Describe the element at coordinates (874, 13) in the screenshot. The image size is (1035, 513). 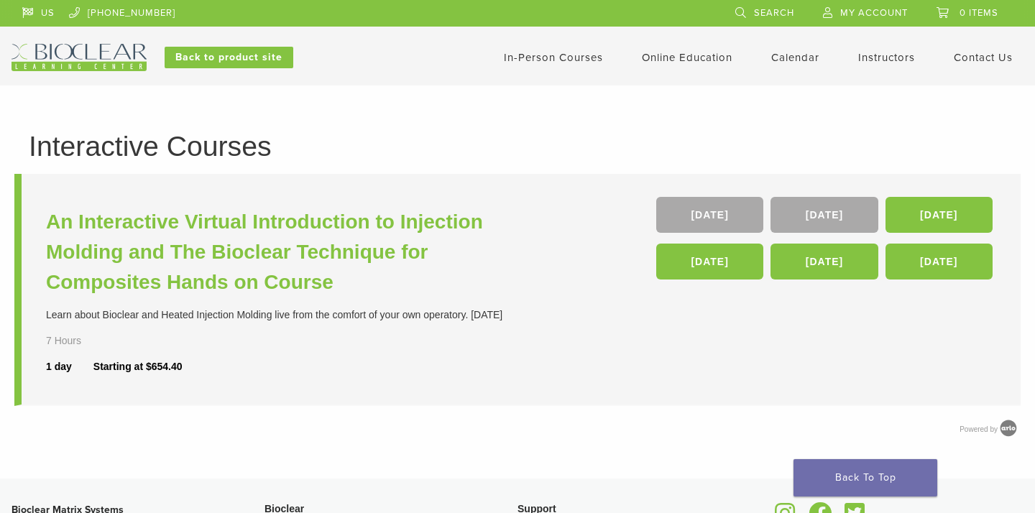
I see `span: My Account` at that location.